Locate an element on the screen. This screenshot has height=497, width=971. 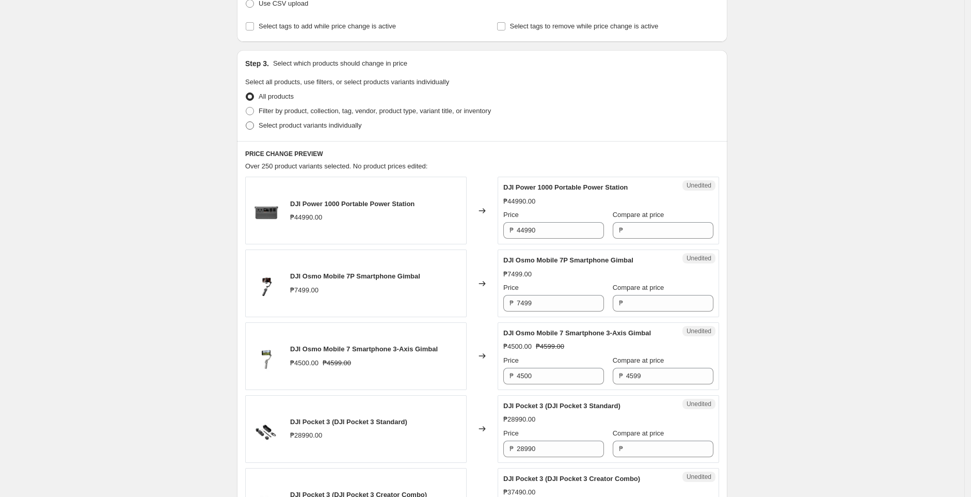
img: A_PH_Ecomm__DJI_Osmo_Mobile_7_80x.jpg is located at coordinates (266, 356).